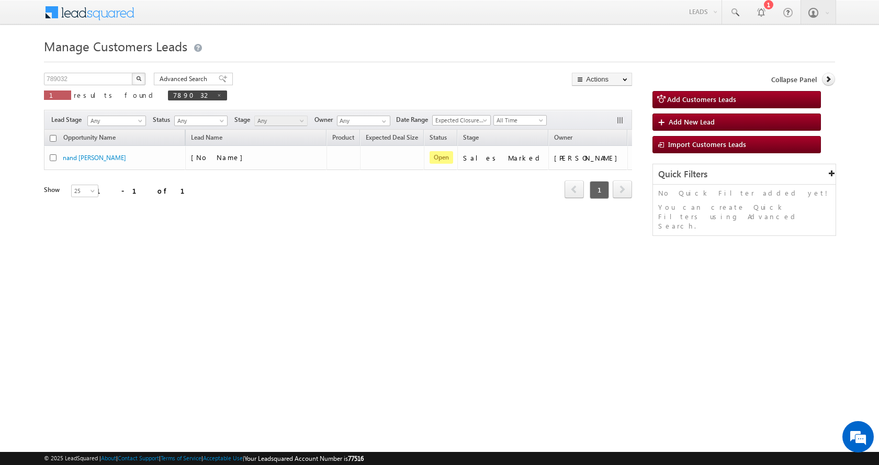 Image resolution: width=879 pixels, height=465 pixels. What do you see at coordinates (461, 120) in the screenshot?
I see `a: Expected Closure Date` at bounding box center [461, 120].